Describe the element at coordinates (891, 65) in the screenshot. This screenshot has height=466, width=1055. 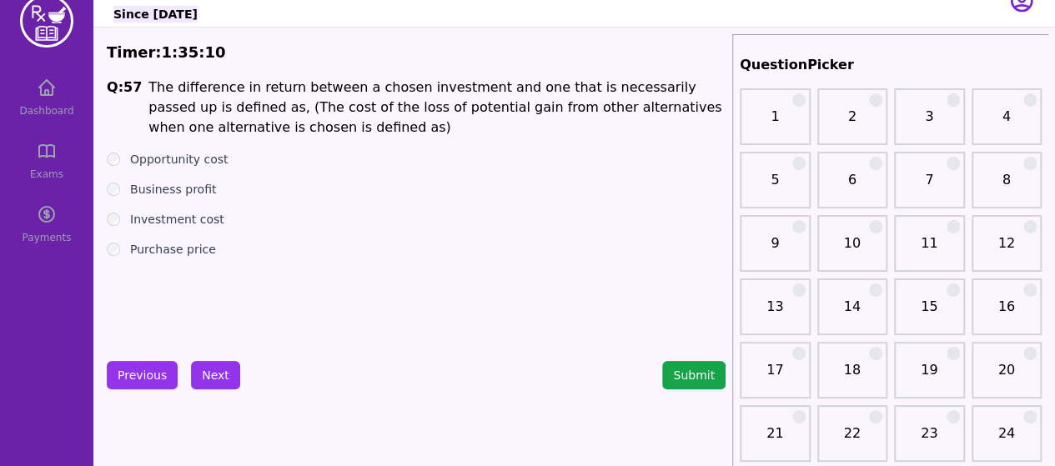
I see `h2: QuestionPicker` at that location.